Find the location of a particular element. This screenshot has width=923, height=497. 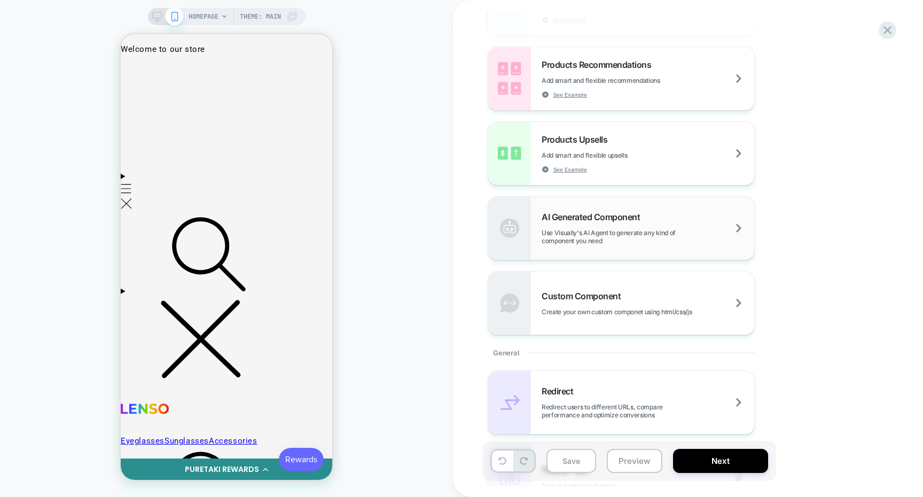

span: Products Recommendations is located at coordinates (599, 65).